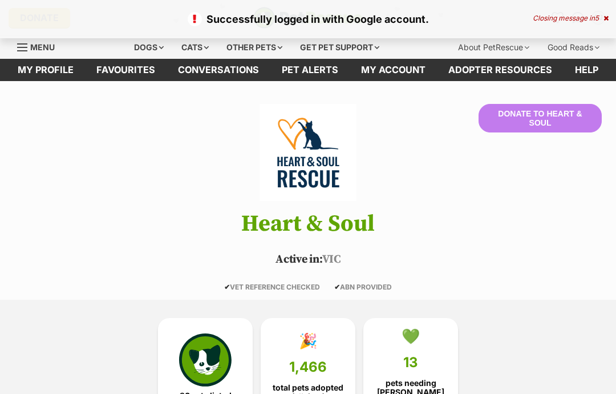 The width and height of the screenshot is (616, 394). I want to click on a: My profile, so click(46, 70).